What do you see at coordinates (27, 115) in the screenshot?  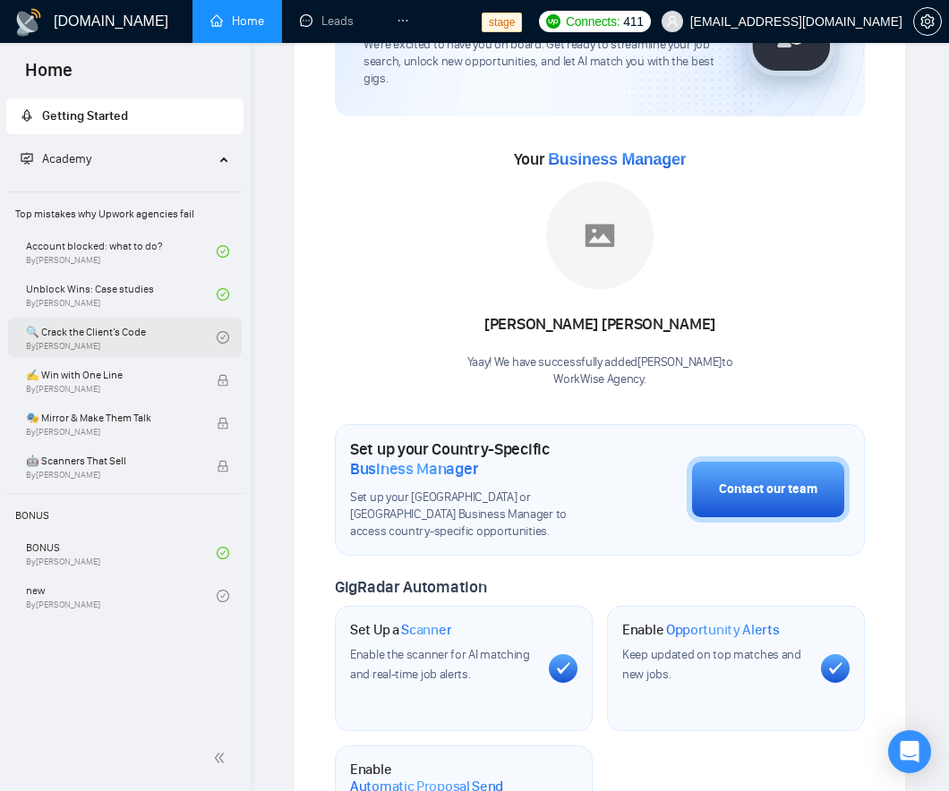 I see `span: rocket` at bounding box center [27, 115].